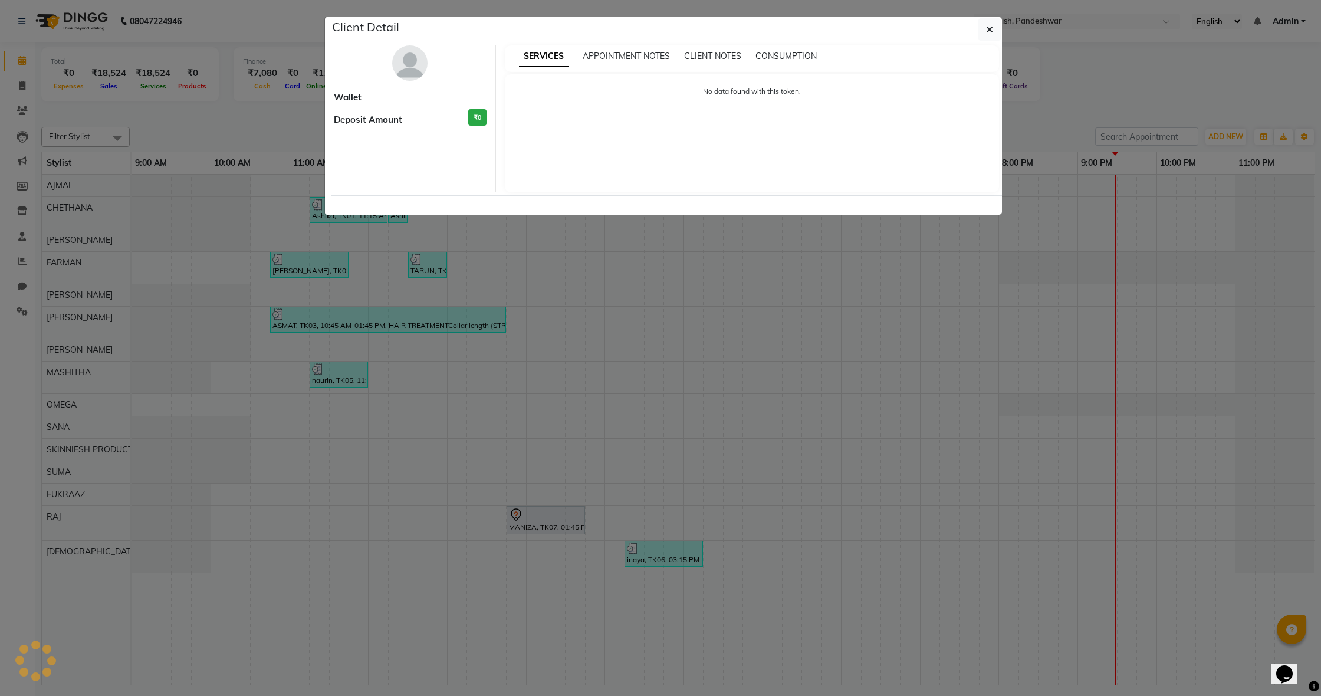 The width and height of the screenshot is (1321, 696). What do you see at coordinates (786, 56) in the screenshot?
I see `span: CONSUMPTION` at bounding box center [786, 56].